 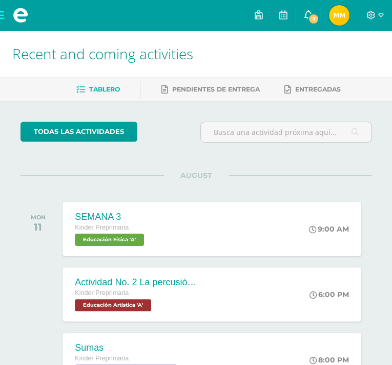 I want to click on div: SEMANA 3, so click(x=111, y=217).